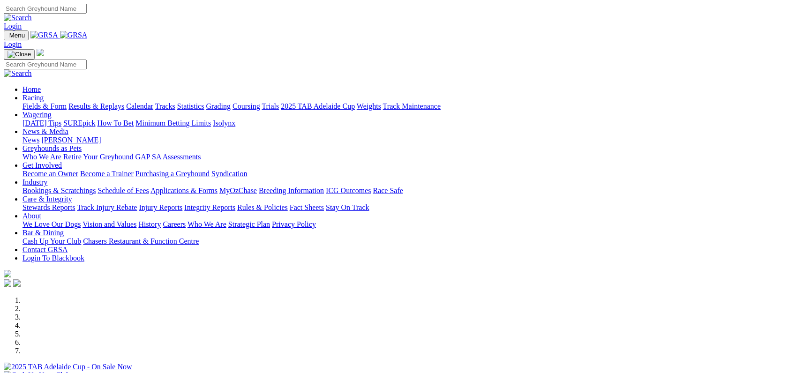 This screenshot has height=373, width=788. Describe the element at coordinates (249, 224) in the screenshot. I see `a: Strategic Plan` at that location.